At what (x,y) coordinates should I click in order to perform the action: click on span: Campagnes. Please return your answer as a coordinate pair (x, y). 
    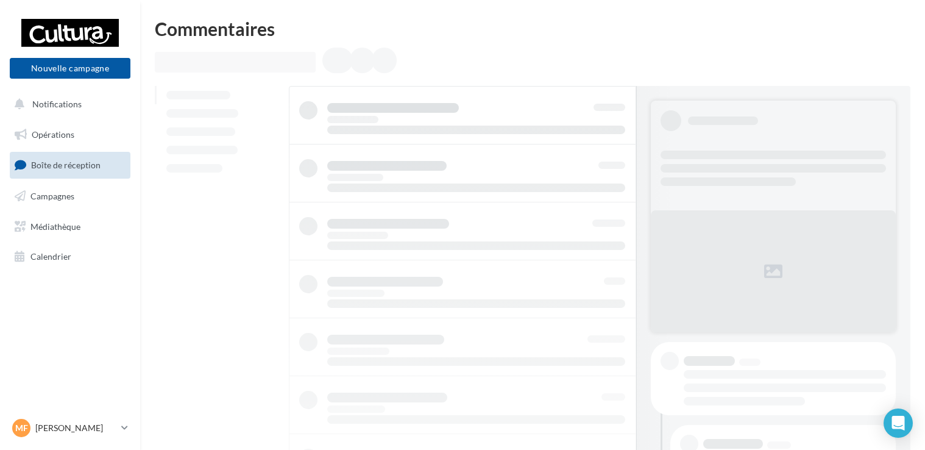
    Looking at the image, I should click on (52, 196).